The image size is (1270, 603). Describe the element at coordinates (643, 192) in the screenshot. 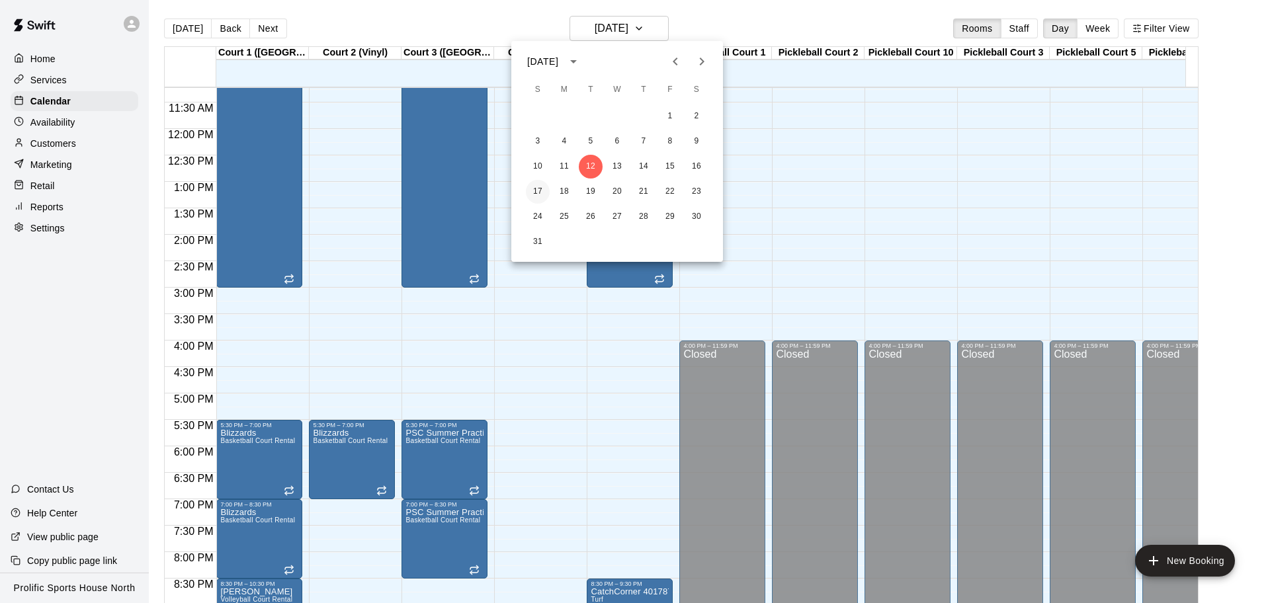

I see `button: 21` at that location.